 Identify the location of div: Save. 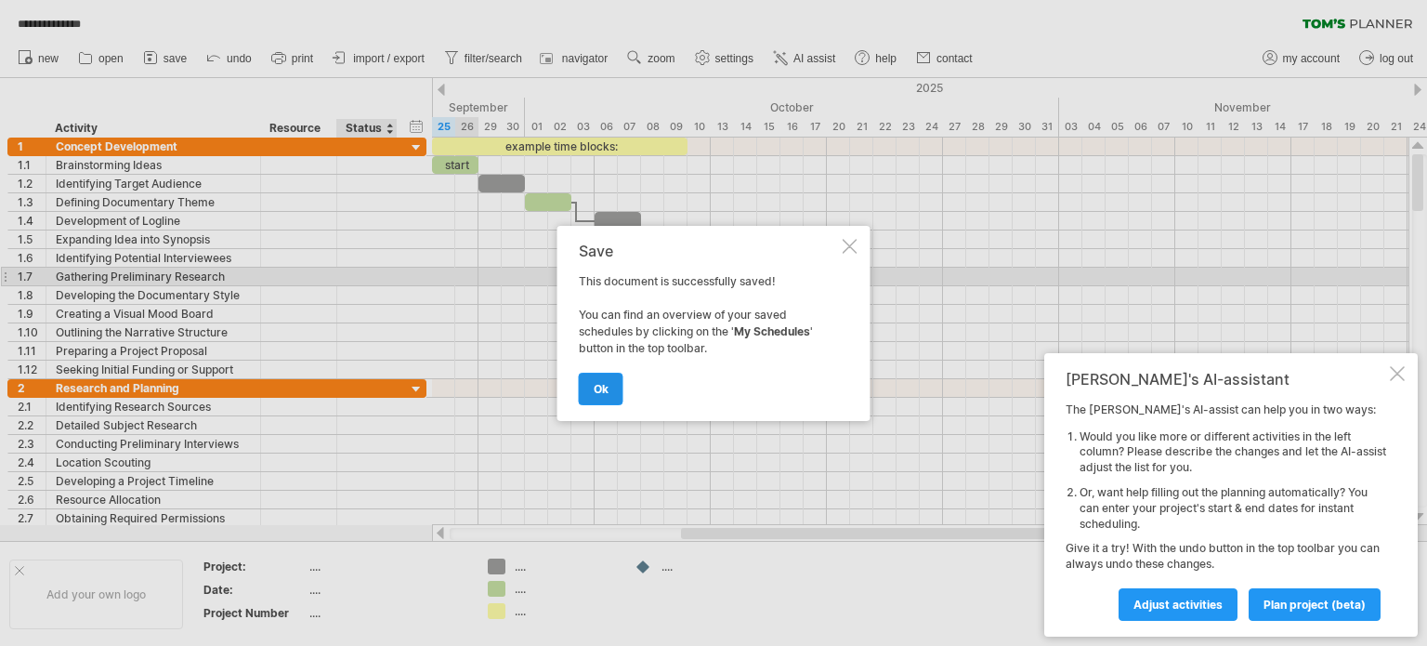
(709, 251).